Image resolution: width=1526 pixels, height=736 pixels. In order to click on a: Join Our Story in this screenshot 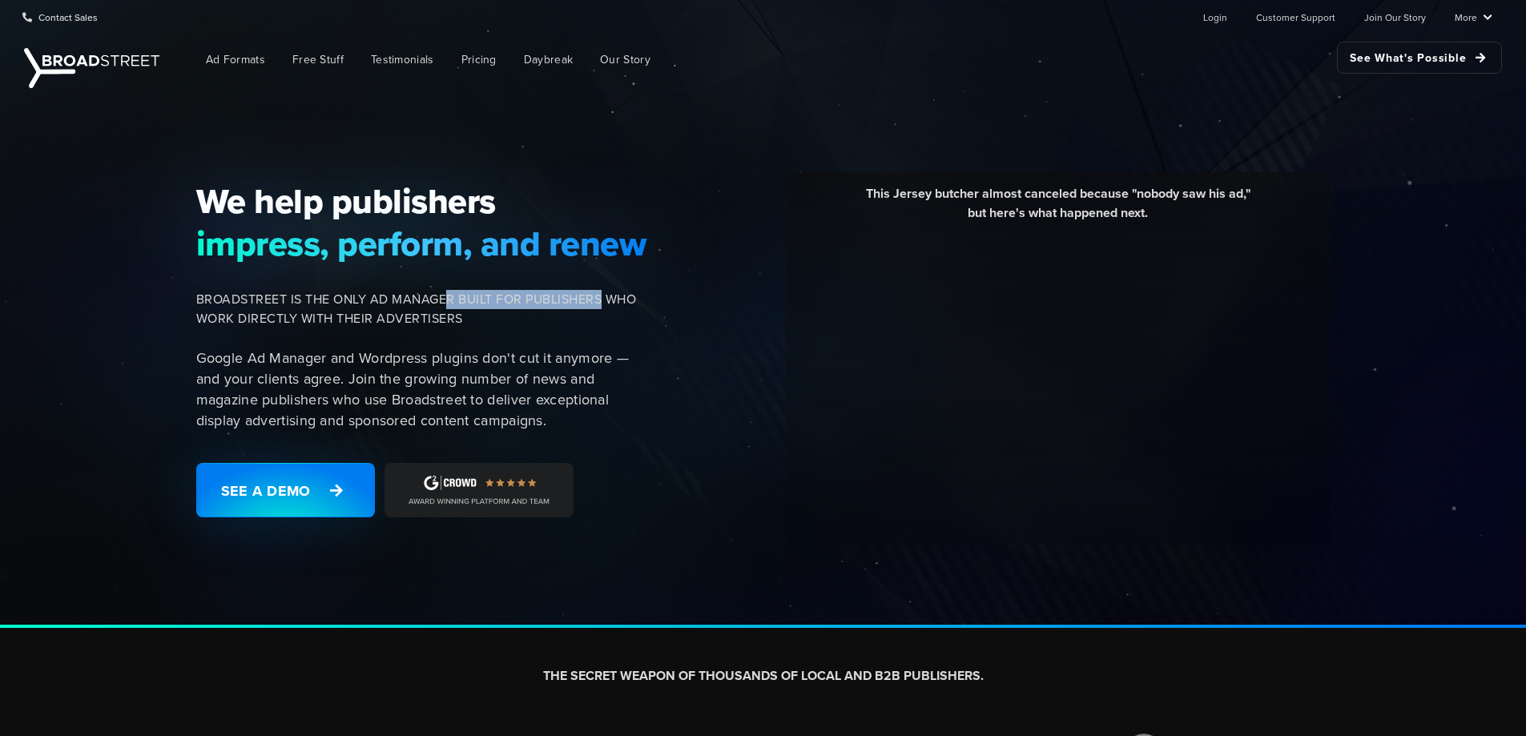, I will do `click(1395, 17)`.